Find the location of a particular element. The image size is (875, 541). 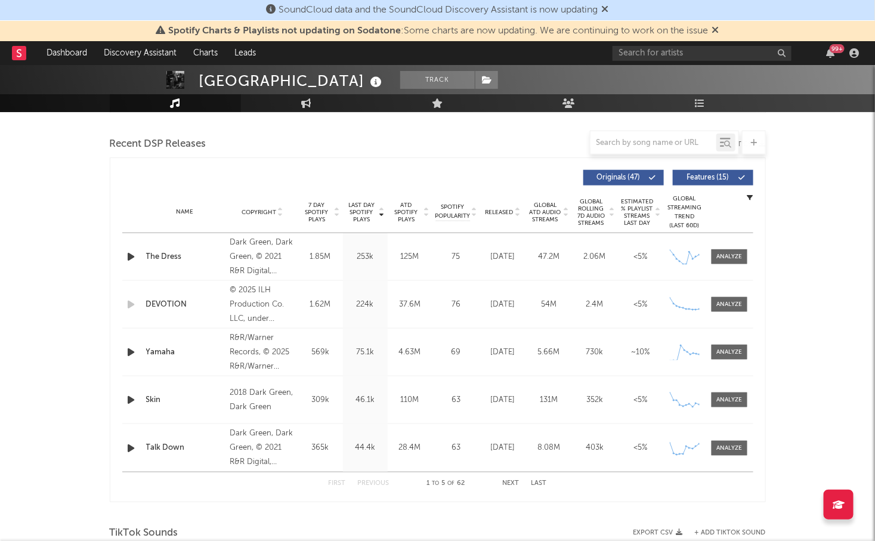

span: Last Day Spotify Plays is located at coordinates (361, 212).